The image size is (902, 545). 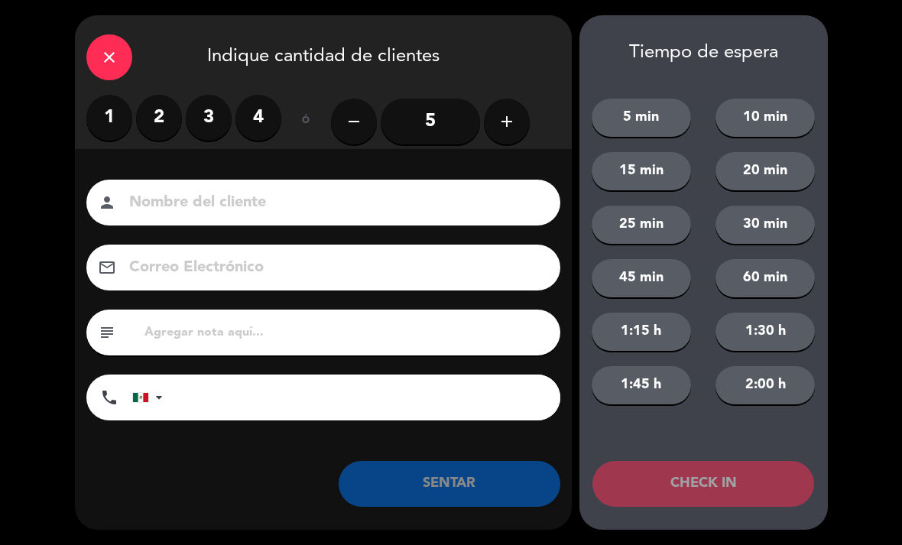 What do you see at coordinates (107, 203) in the screenshot?
I see `i: person` at bounding box center [107, 203].